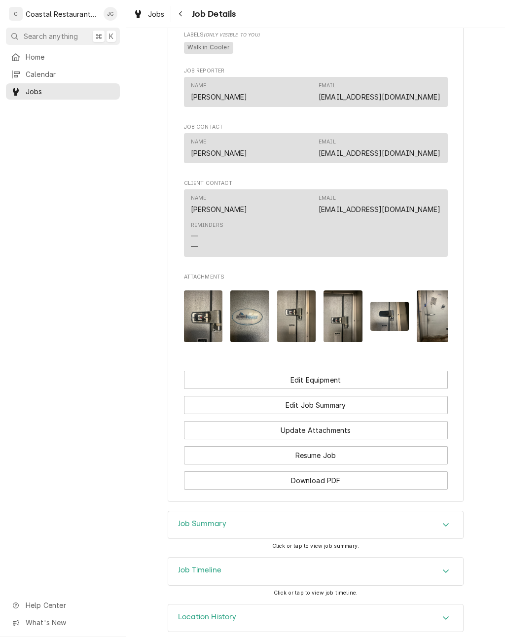 This screenshot has width=505, height=637. Describe the element at coordinates (70, 622) in the screenshot. I see `span: What's New` at that location.